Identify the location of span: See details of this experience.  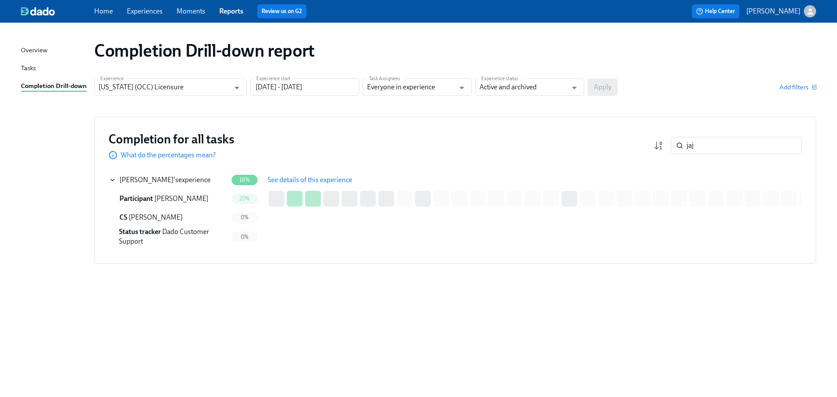
(310, 180).